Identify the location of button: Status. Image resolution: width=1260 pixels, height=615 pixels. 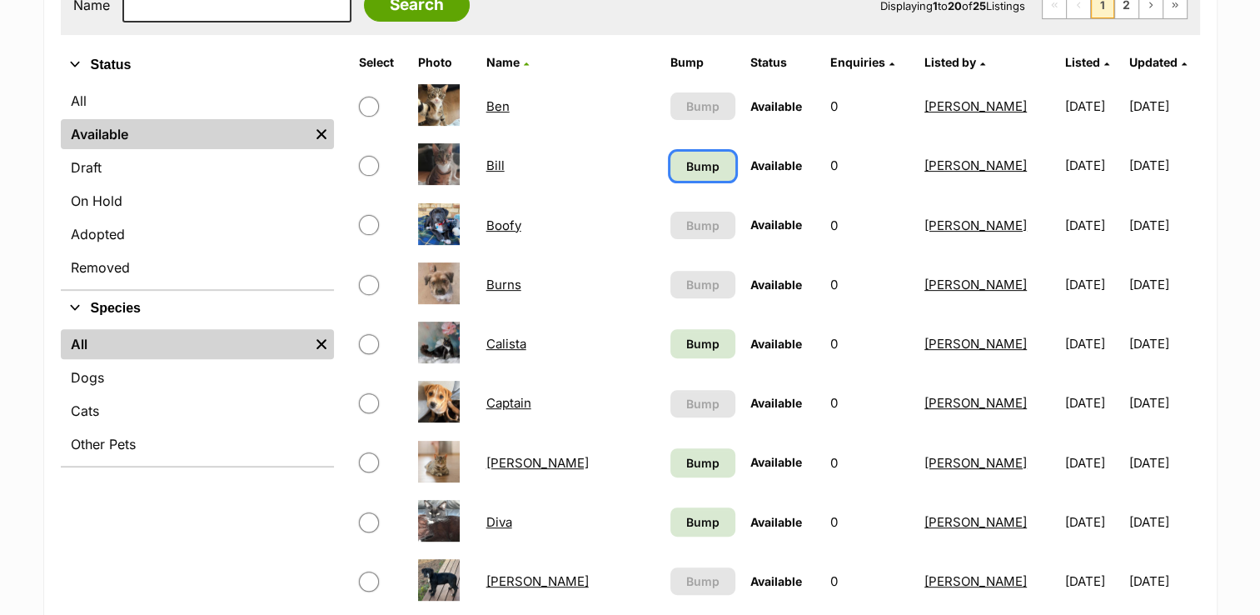
(197, 65).